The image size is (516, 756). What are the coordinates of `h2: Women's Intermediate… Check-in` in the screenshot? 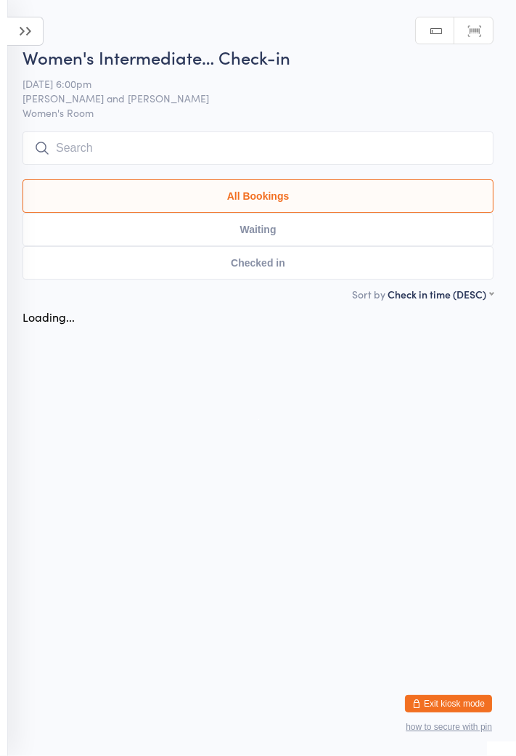 It's located at (258, 57).